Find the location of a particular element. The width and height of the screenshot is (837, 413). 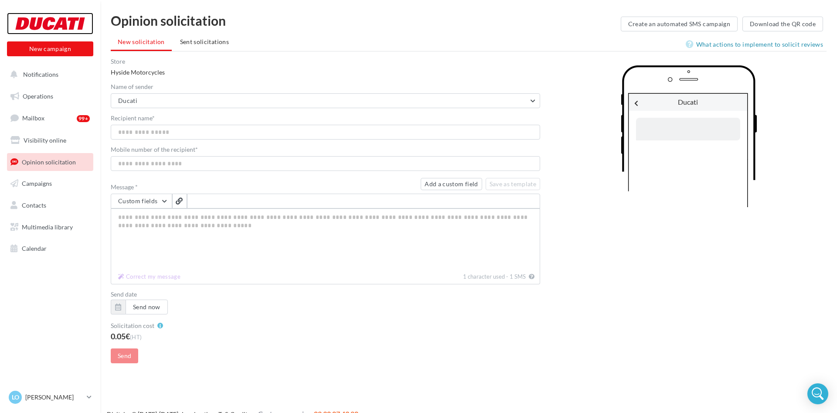

a: Multimedia library is located at coordinates (50, 227).